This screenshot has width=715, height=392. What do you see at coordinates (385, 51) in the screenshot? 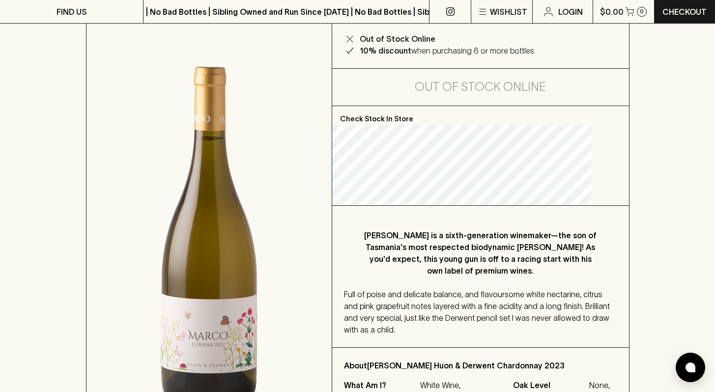
I see `b: 10% discount` at bounding box center [385, 51].